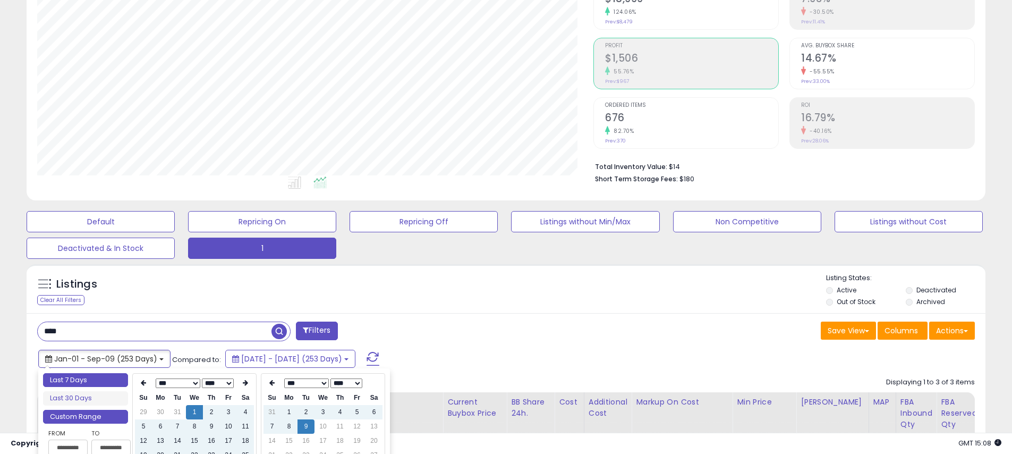 This screenshot has width=1012, height=454. I want to click on small: Prev: 370, so click(615, 141).